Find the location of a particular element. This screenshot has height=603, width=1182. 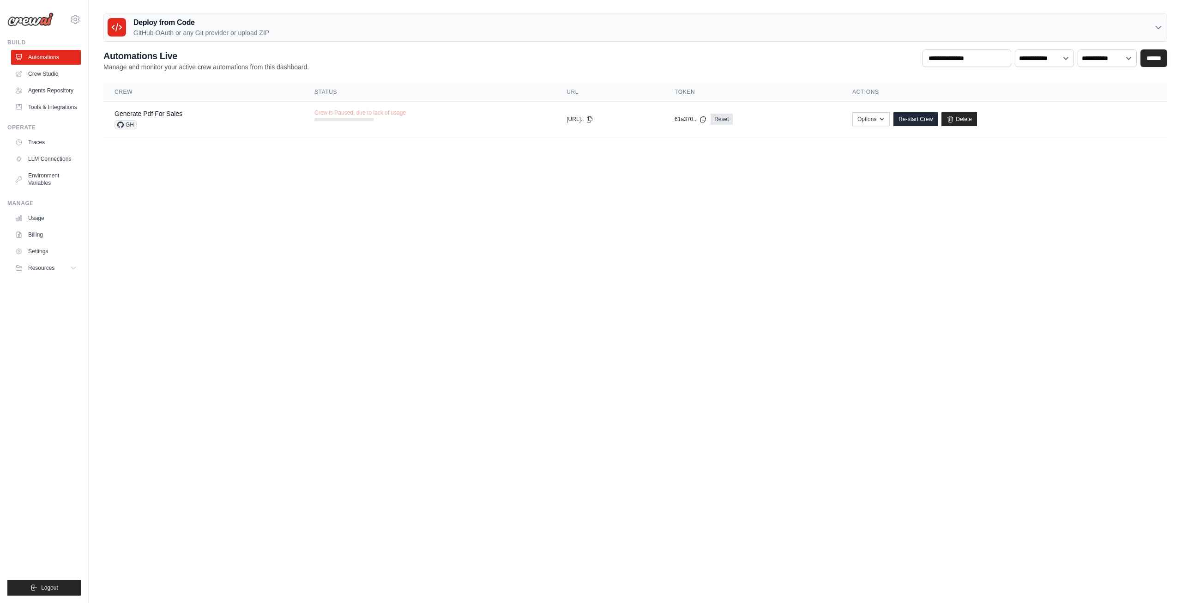

a: Usage is located at coordinates (46, 218).